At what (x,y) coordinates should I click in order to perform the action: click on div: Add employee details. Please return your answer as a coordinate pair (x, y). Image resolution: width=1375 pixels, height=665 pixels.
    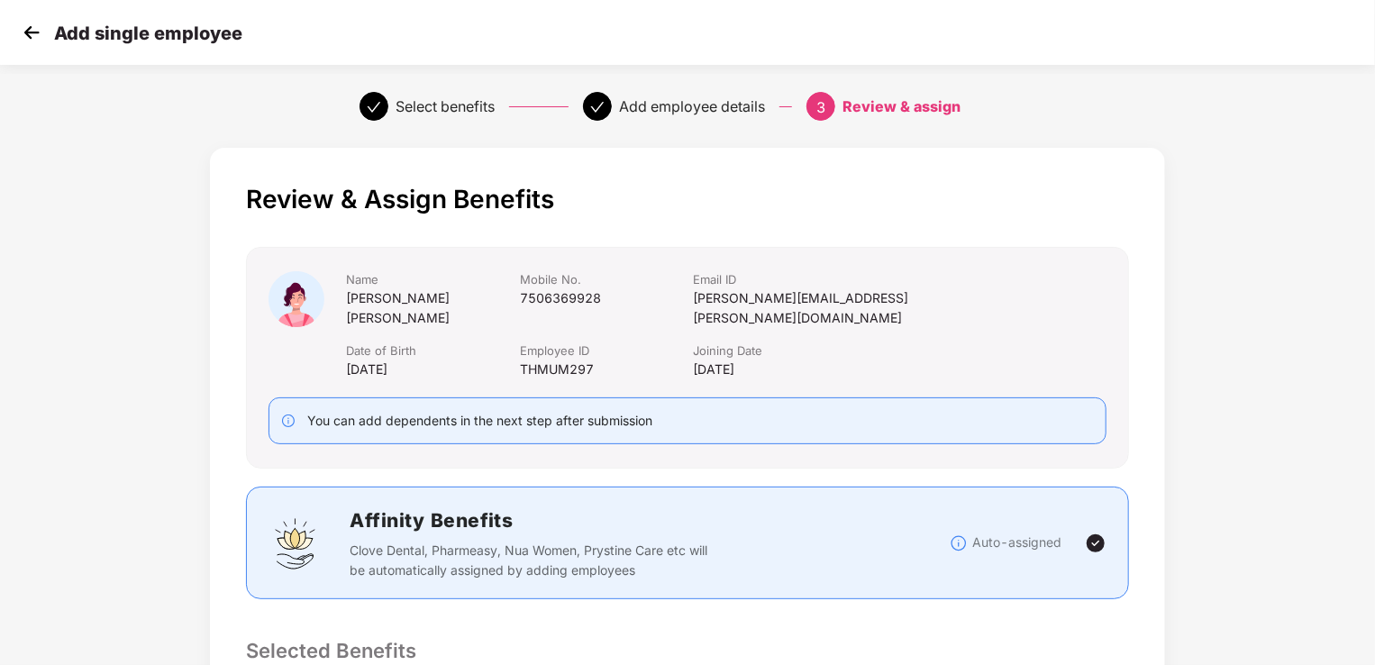
    Looking at the image, I should click on (692, 106).